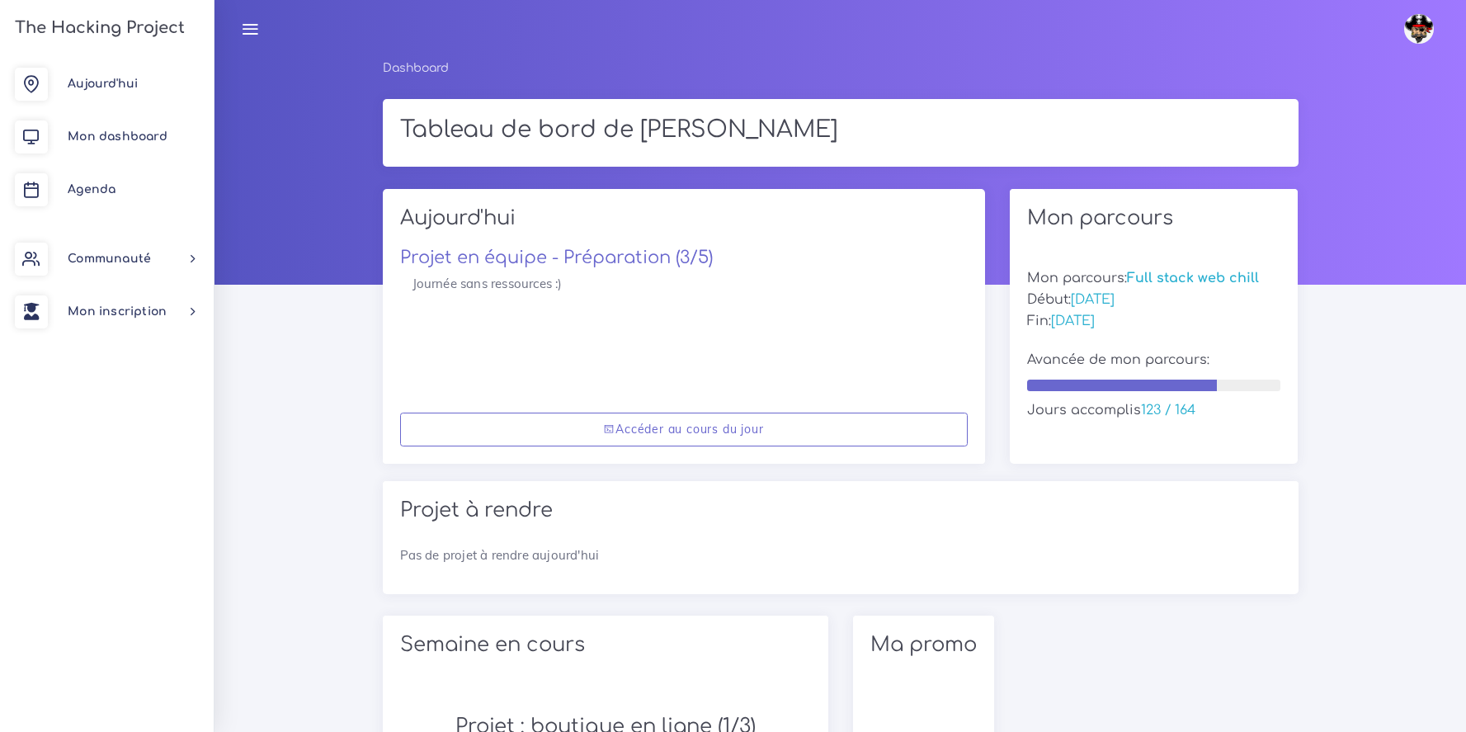  What do you see at coordinates (1419, 29) in the screenshot?
I see `img: avatar` at bounding box center [1419, 29].